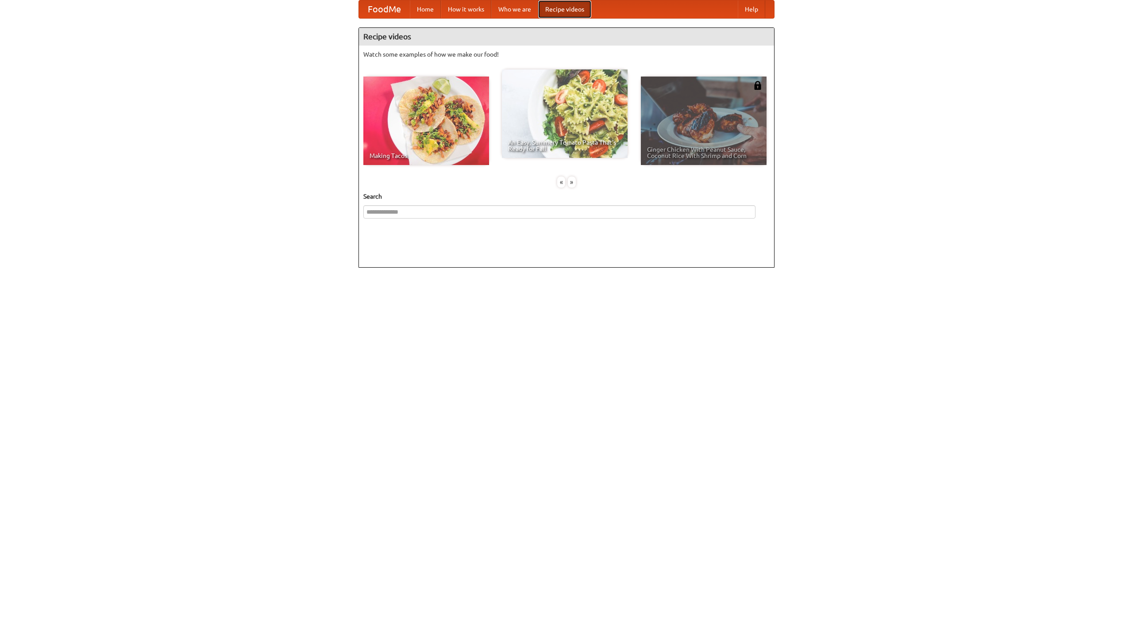 This screenshot has height=626, width=1133. Describe the element at coordinates (565, 146) in the screenshot. I see `span: An Easy, Summery Tomato Pasta That's Ready for Fall` at that location.